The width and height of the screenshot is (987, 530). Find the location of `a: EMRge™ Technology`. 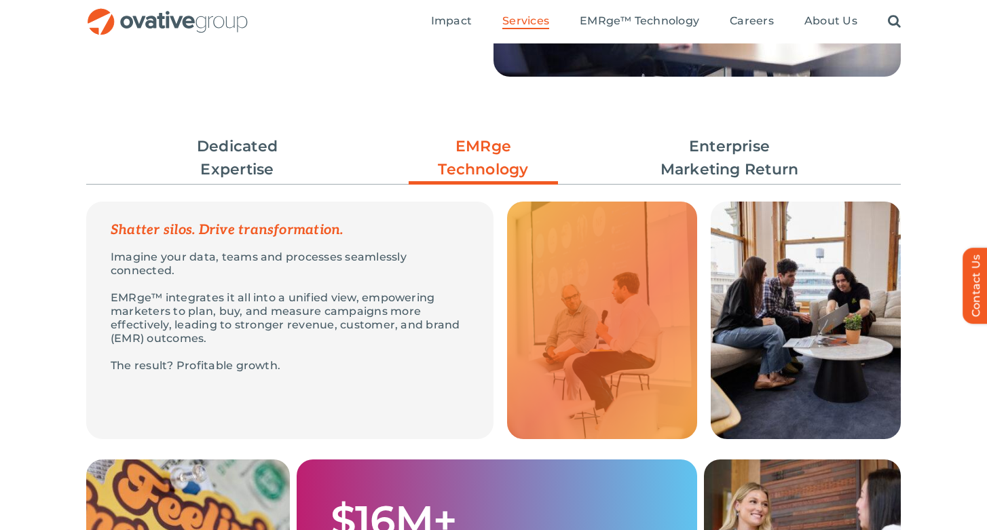

a: EMRge™ Technology is located at coordinates (640, 22).